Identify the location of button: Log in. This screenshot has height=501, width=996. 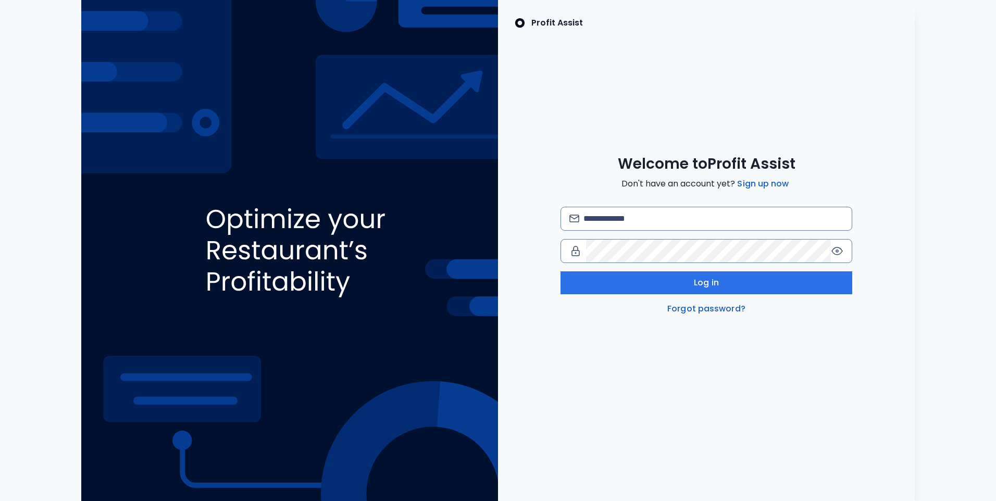
(706, 283).